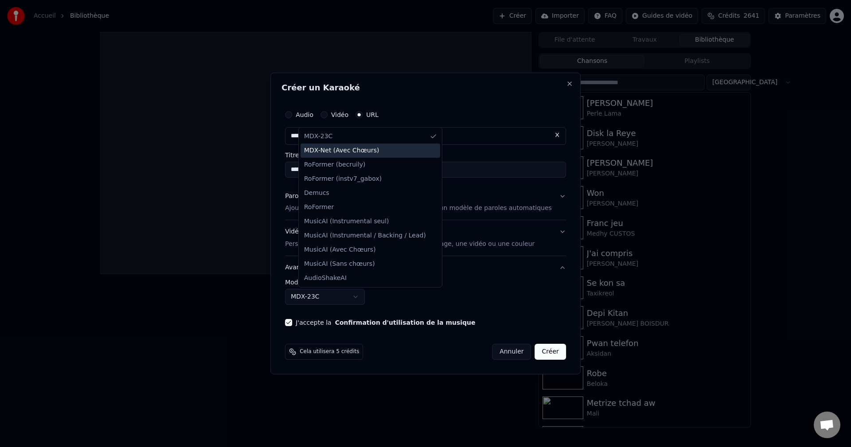 The width and height of the screenshot is (851, 447). I want to click on span: Demucs, so click(316, 193).